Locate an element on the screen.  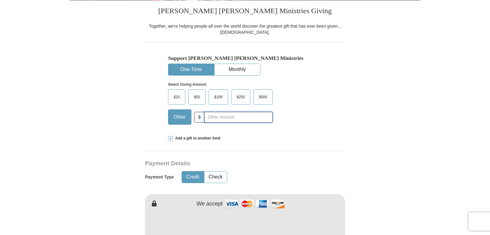
div: Together, we're helping people all over the world discover the greatest gift that has ever been g... is located at coordinates (245, 29).